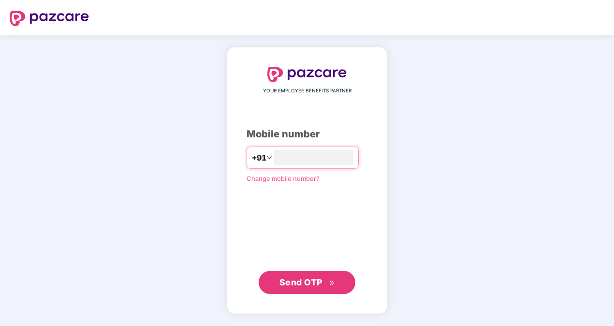 This screenshot has width=614, height=326. What do you see at coordinates (259, 158) in the screenshot?
I see `span: +91` at bounding box center [259, 158].